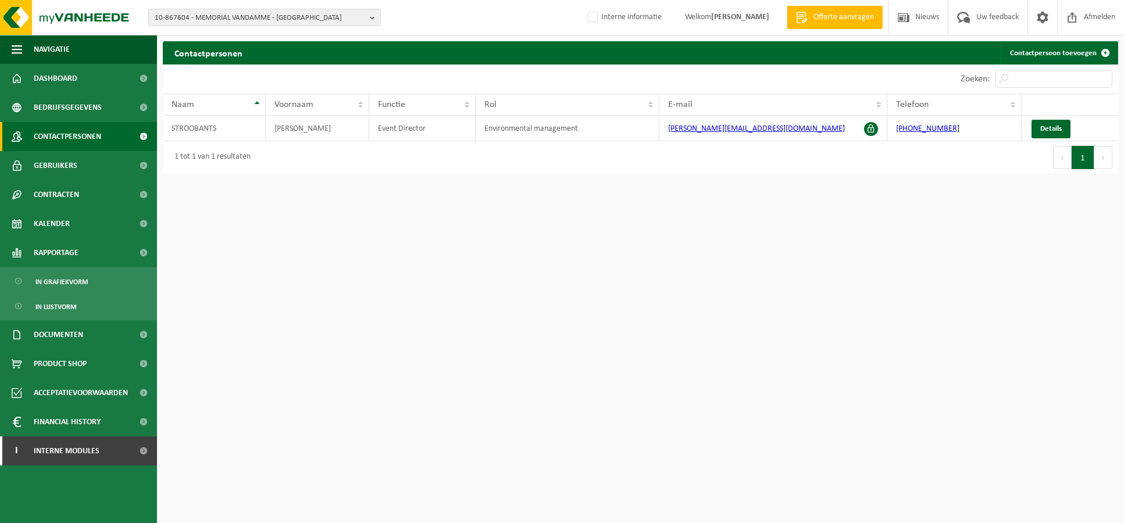  I want to click on span: Rol, so click(490, 105).